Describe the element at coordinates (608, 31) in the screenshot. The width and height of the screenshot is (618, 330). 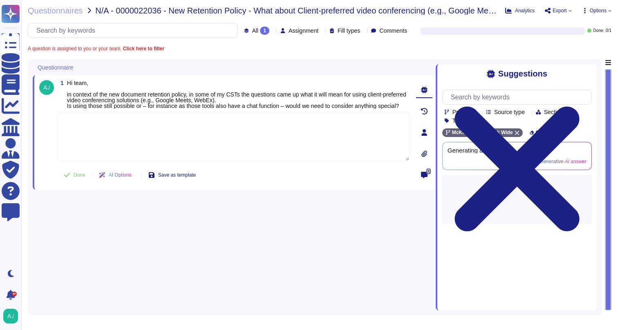
I see `span: 0 / 1` at that location.